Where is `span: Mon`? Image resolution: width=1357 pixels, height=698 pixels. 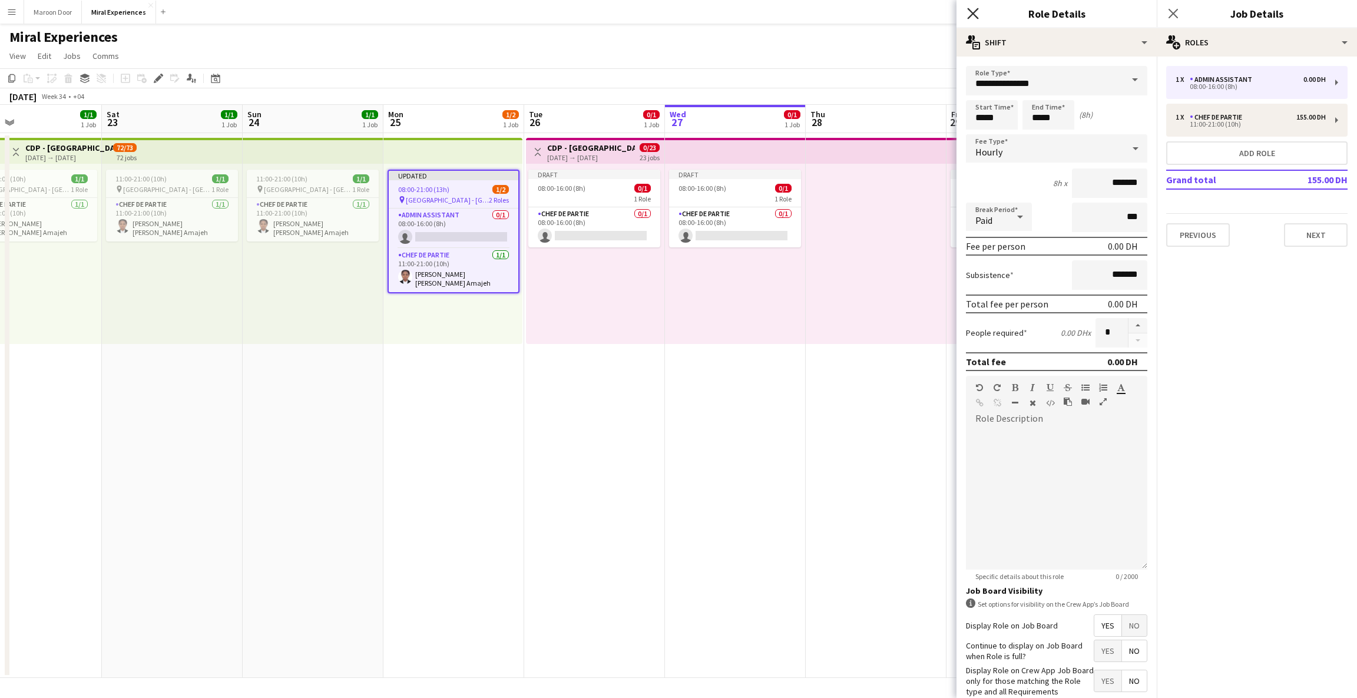
span: Mon is located at coordinates (396, 114).